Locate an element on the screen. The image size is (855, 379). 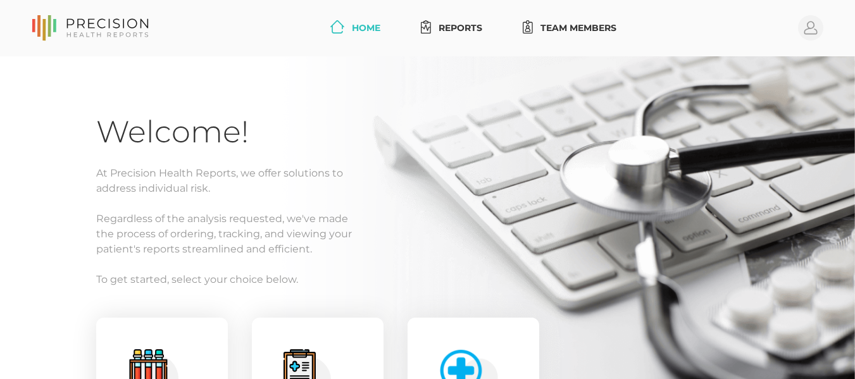
a: Team Members is located at coordinates (570, 28).